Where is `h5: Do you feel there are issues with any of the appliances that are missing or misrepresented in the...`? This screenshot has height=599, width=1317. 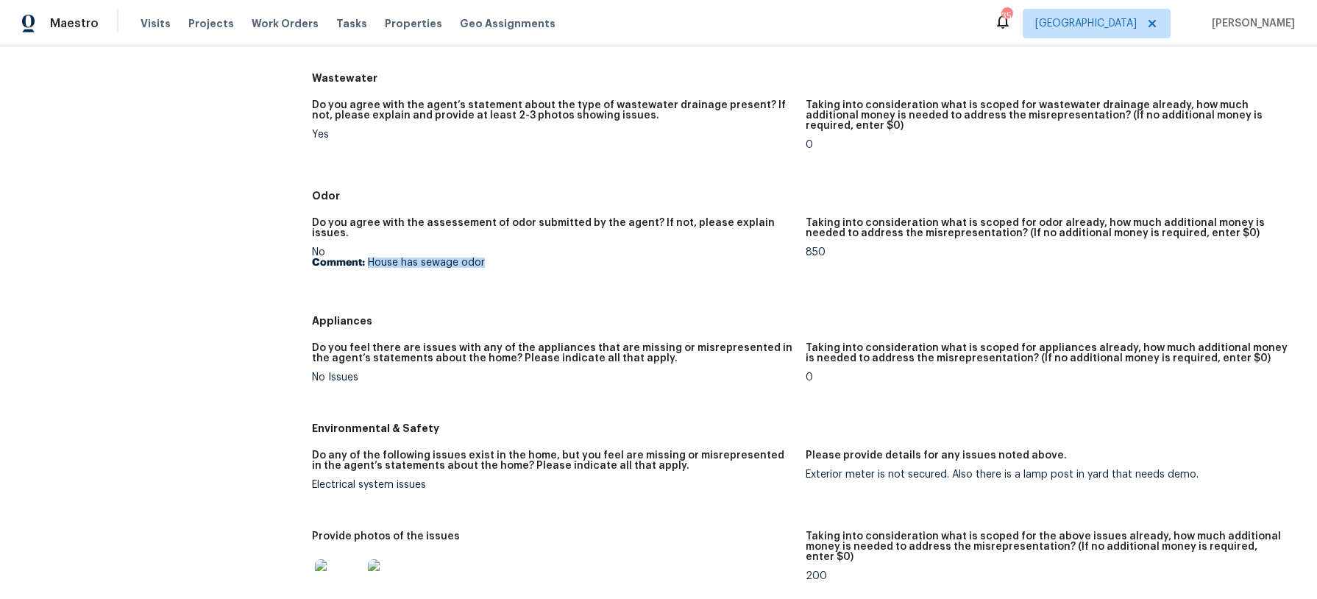
h5: Do you feel there are issues with any of the appliances that are missing or misrepresented in the... is located at coordinates (552, 353).